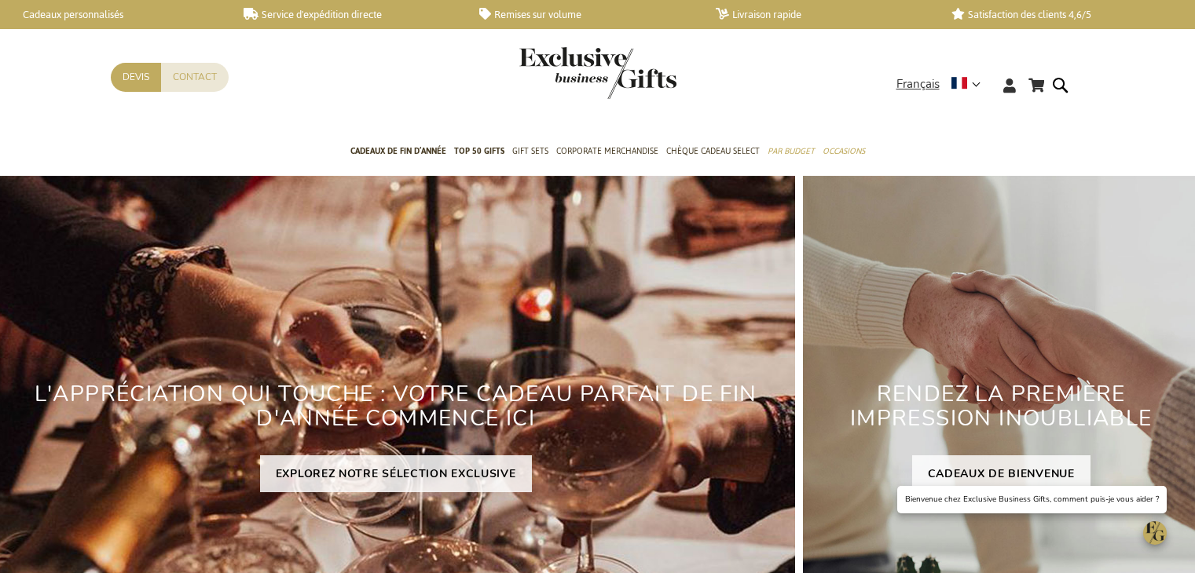 The image size is (1195, 573). Describe the element at coordinates (791, 151) in the screenshot. I see `span: Par budget` at that location.